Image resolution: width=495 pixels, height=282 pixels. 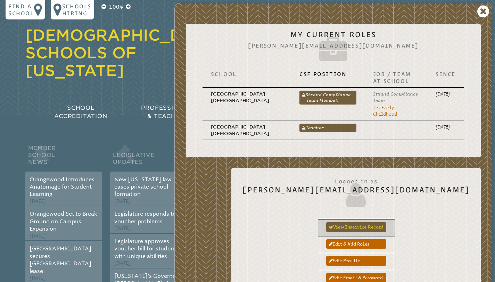 I want to click on a: Strand Compliance Team Member, so click(x=328, y=98).